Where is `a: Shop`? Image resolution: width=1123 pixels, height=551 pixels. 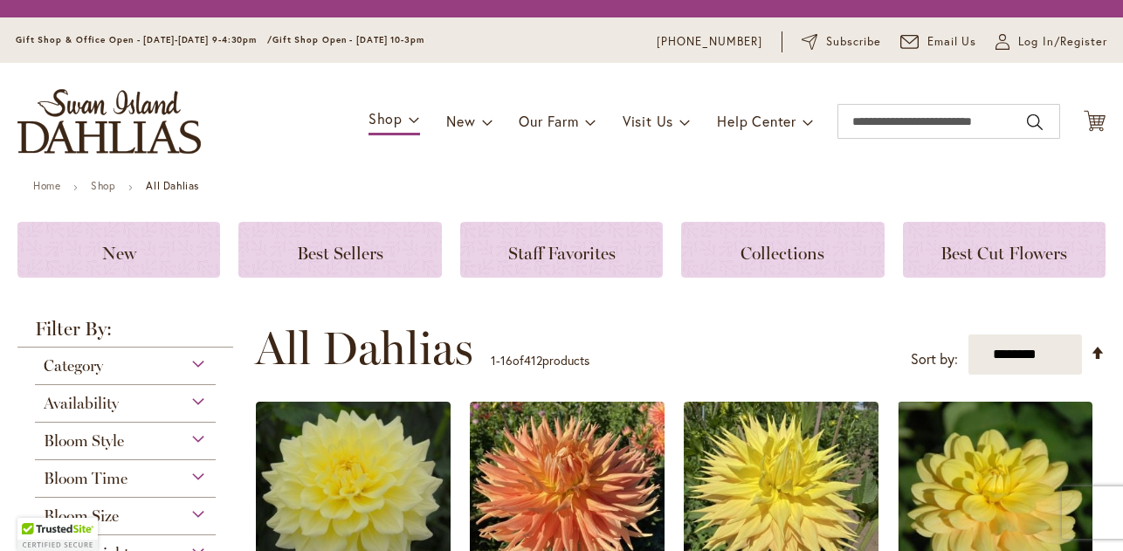 a: Shop is located at coordinates (103, 185).